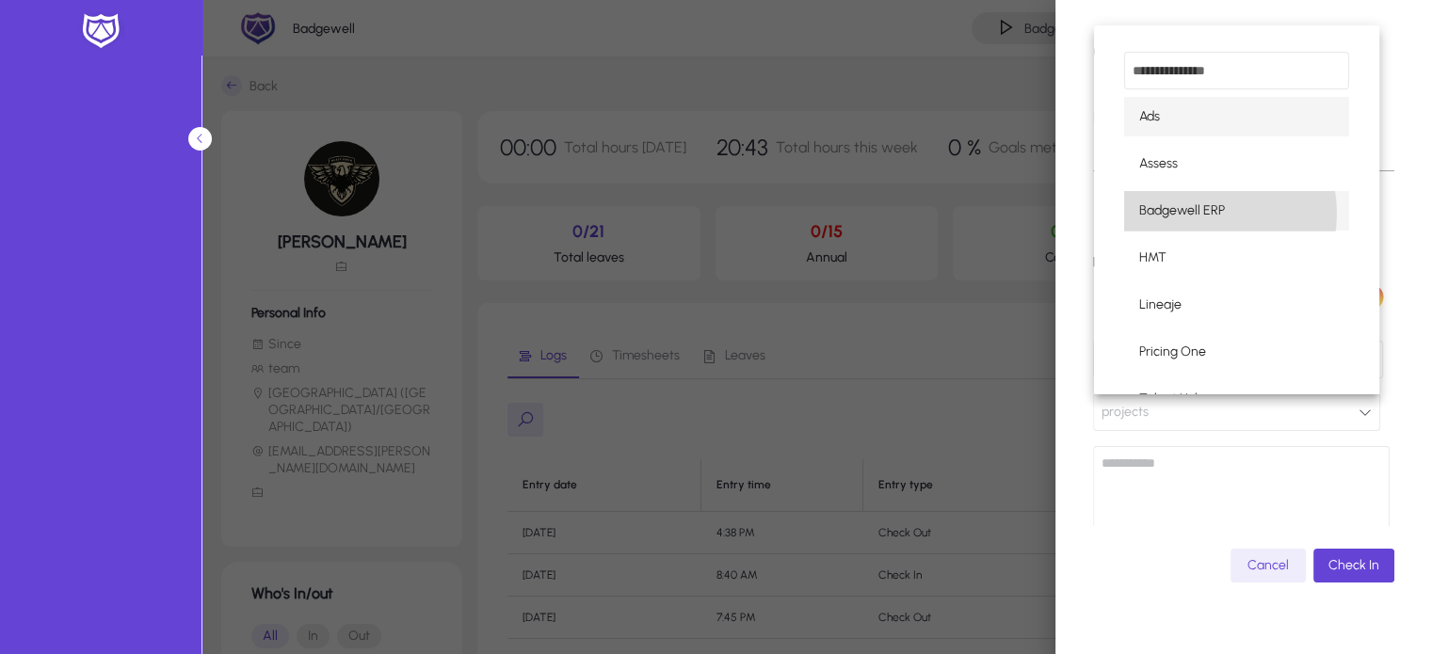 Image resolution: width=1432 pixels, height=654 pixels. Describe the element at coordinates (1236, 71) in the screenshot. I see `input: dropdown search` at that location.